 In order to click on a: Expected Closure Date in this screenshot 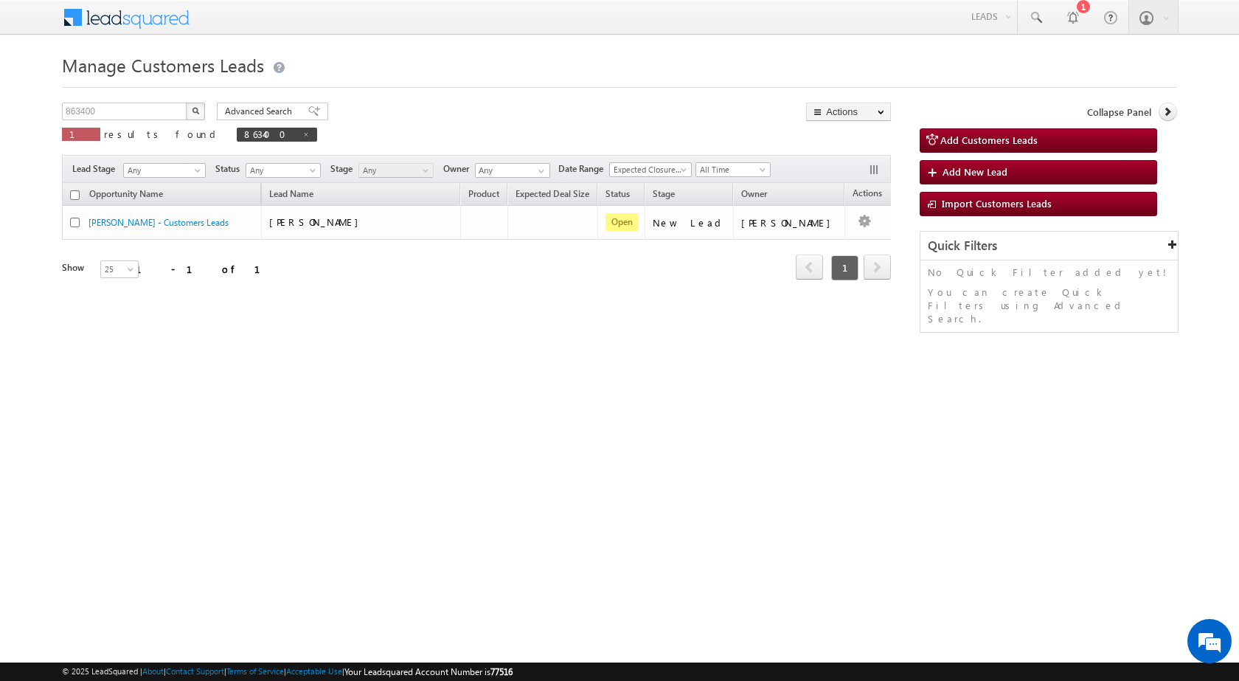, I will do `click(650, 170)`.